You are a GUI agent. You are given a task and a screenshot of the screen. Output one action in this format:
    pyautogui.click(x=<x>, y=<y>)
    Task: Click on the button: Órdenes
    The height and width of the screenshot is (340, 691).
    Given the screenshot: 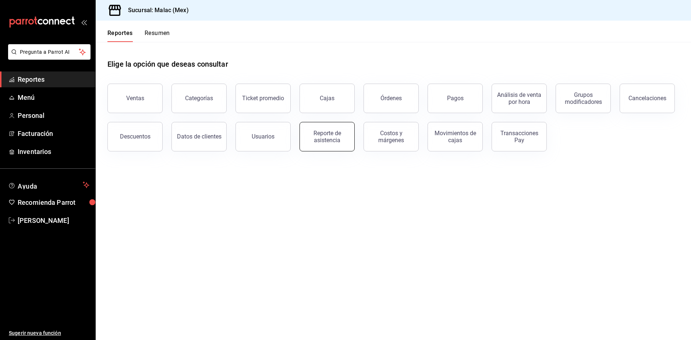 What is the action you would take?
    pyautogui.click(x=391, y=98)
    